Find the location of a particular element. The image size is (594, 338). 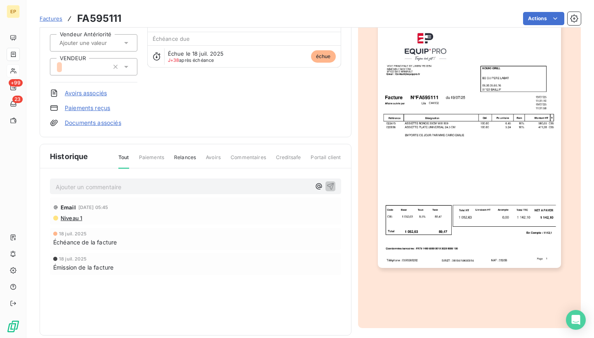

a: Paiements reçus is located at coordinates (87, 108).